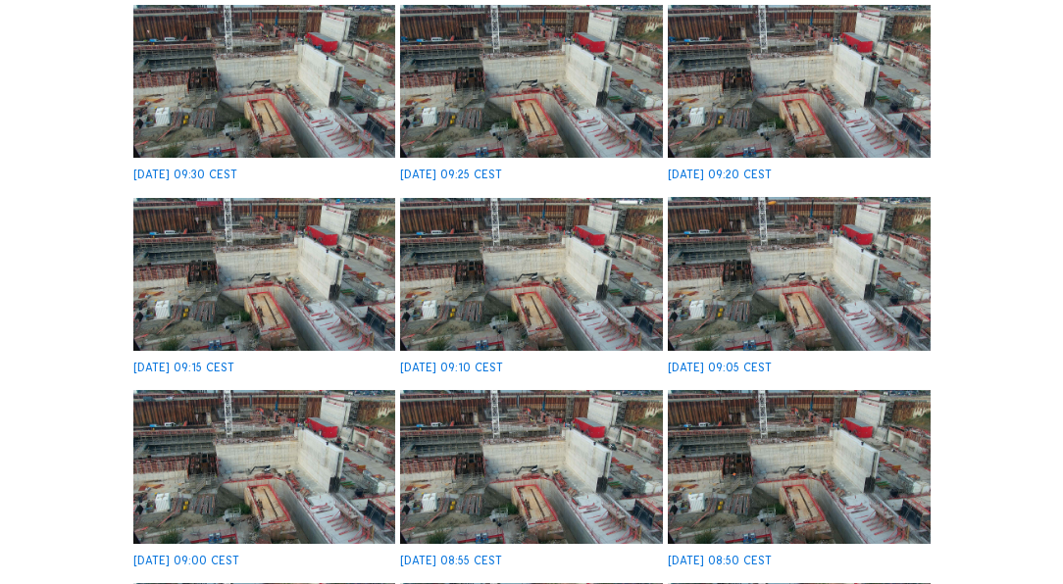 This screenshot has height=584, width=1063. What do you see at coordinates (798, 467) in the screenshot?
I see `img: image_53383384` at bounding box center [798, 467].